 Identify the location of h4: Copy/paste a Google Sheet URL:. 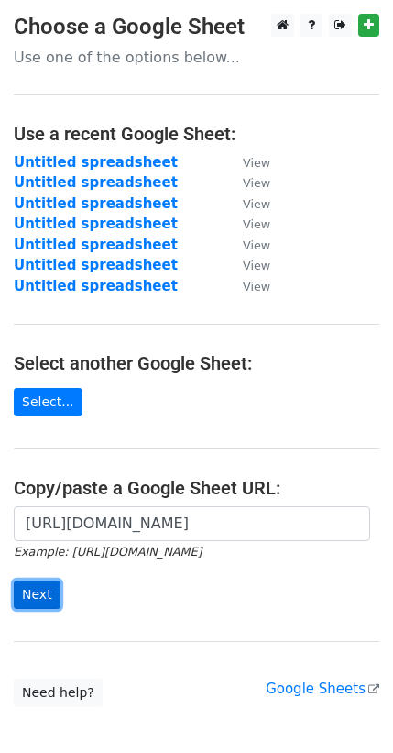
(196, 488).